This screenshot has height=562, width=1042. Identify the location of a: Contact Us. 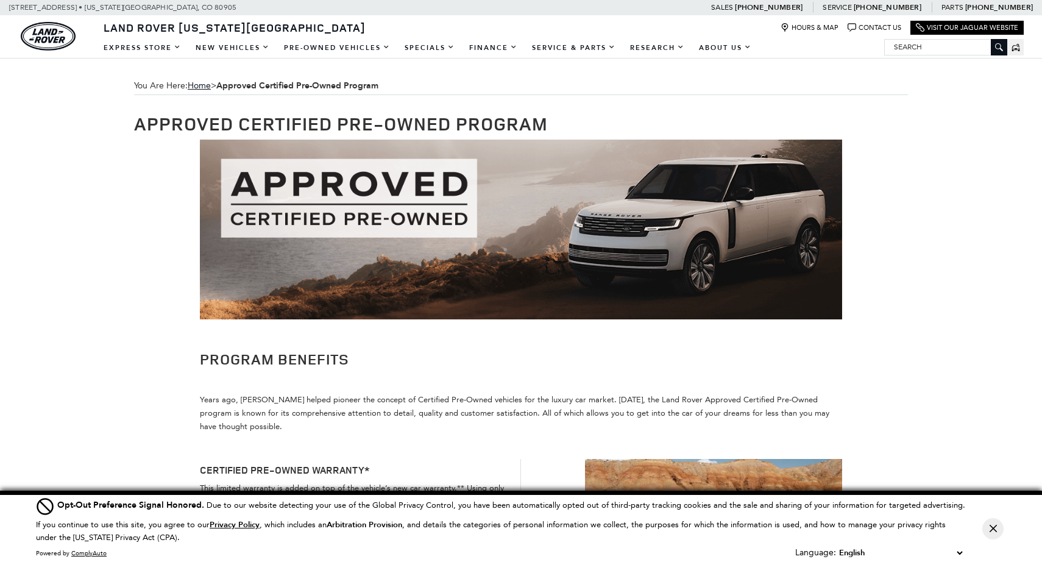
(874, 27).